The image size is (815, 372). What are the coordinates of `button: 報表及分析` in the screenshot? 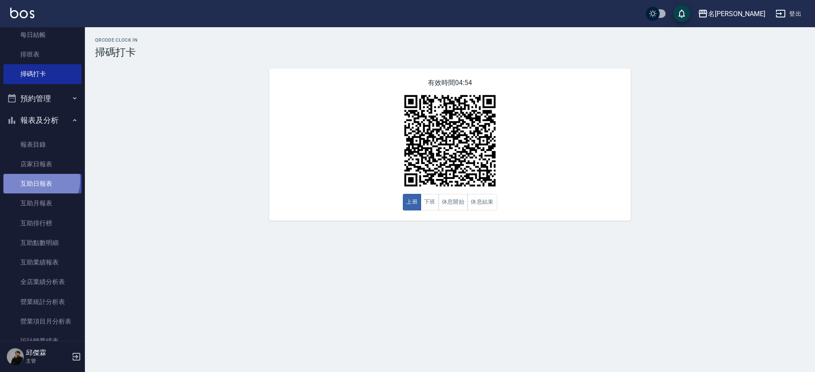 It's located at (42, 120).